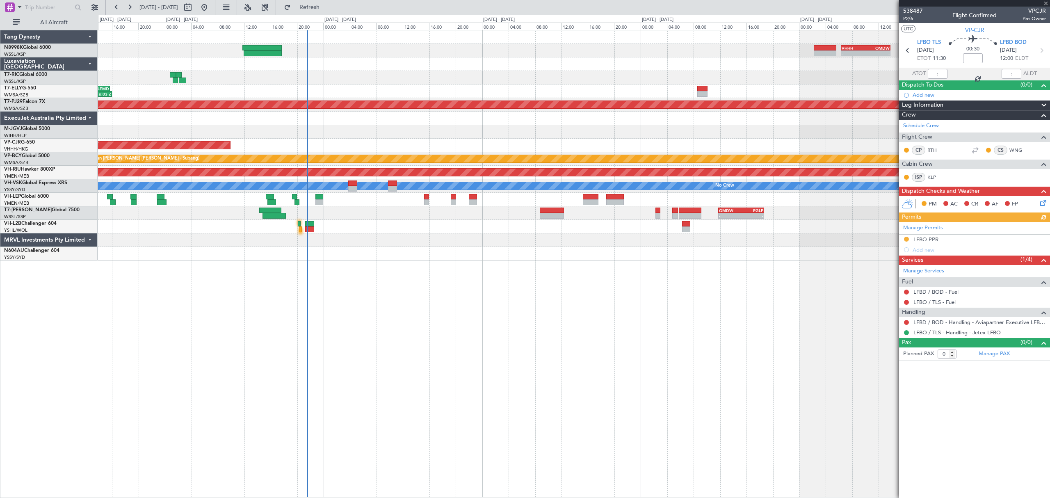 The image size is (1050, 498). I want to click on span: Dispatch Checks and Weather, so click(941, 191).